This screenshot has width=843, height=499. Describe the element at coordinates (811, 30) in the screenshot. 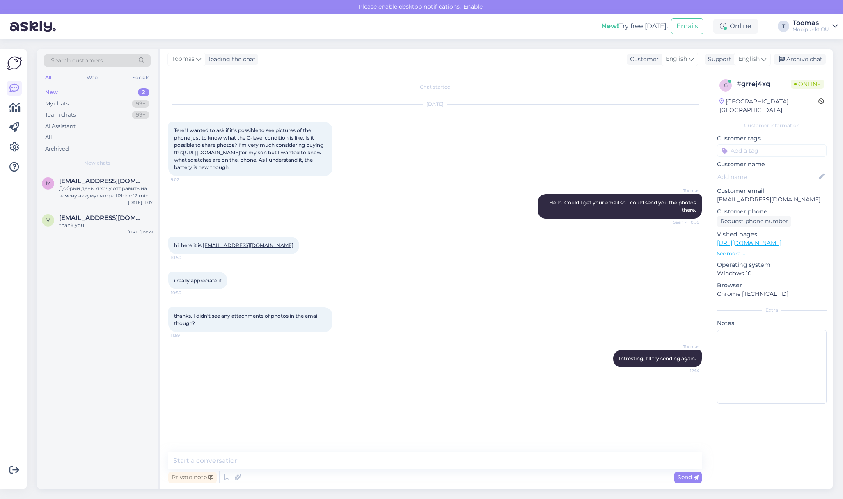

I see `div: Mobipunkt OÜ` at that location.